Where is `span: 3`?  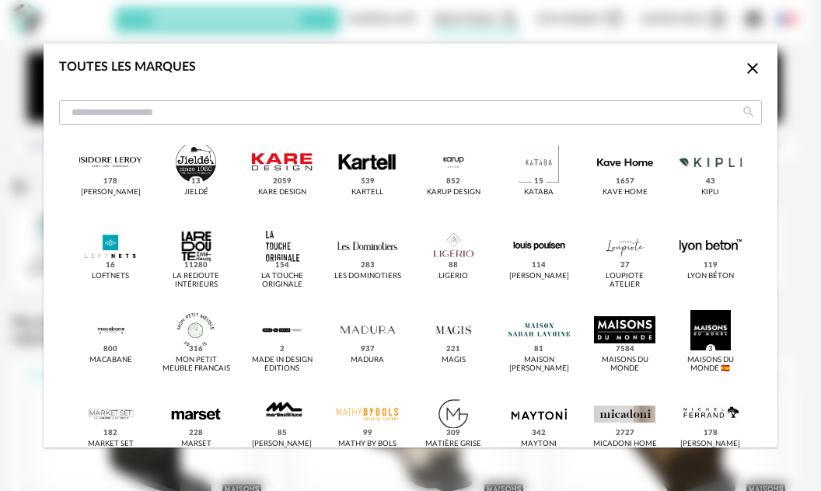 span: 3 is located at coordinates (711, 350).